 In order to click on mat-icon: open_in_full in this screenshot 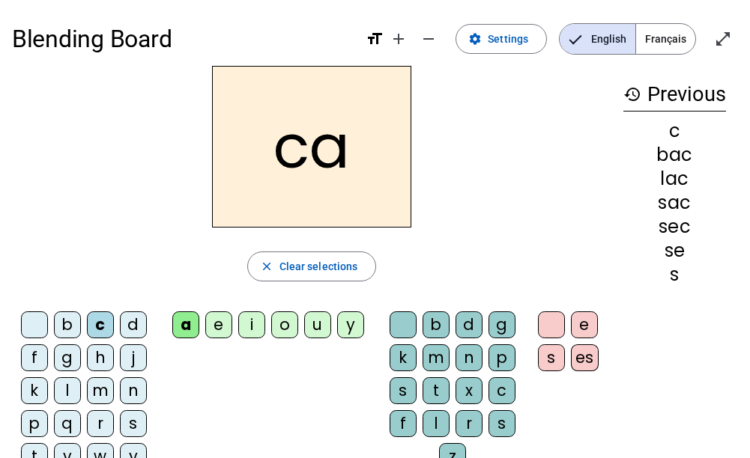, I will do `click(723, 39)`.